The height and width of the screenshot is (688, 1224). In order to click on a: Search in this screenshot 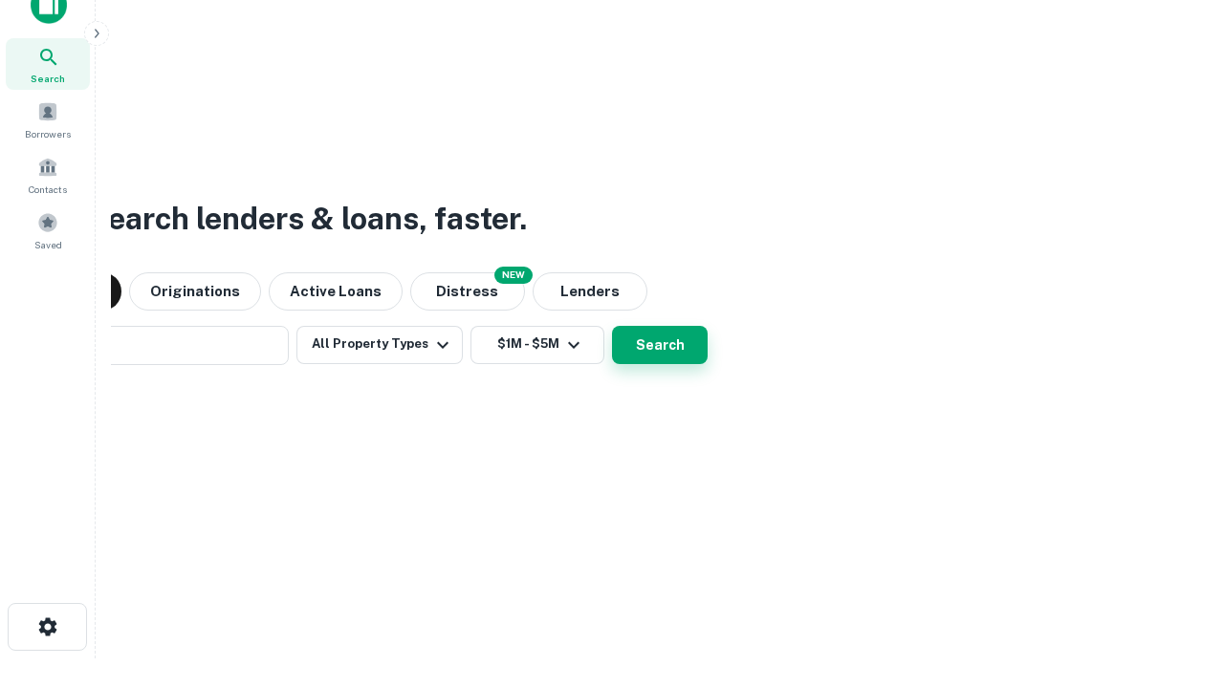, I will do `click(48, 64)`.